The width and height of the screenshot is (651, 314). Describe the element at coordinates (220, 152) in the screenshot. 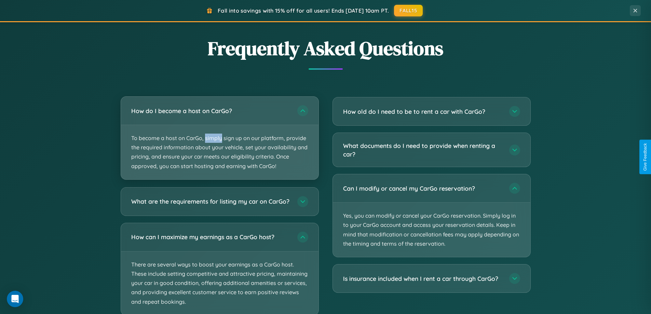

I see `p: To become a host on CarGo, simply sign up on our platform, provide the required information about...` at that location.